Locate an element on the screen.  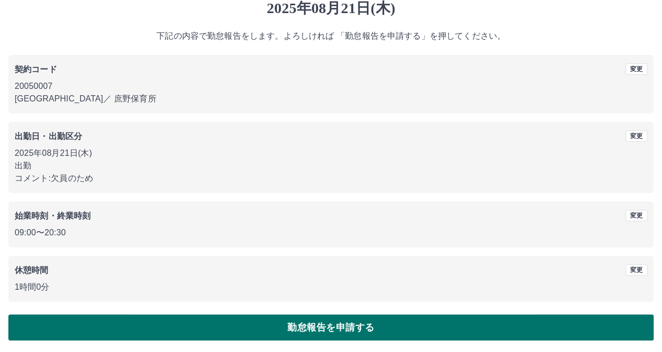
p: 出勤 is located at coordinates (331, 166).